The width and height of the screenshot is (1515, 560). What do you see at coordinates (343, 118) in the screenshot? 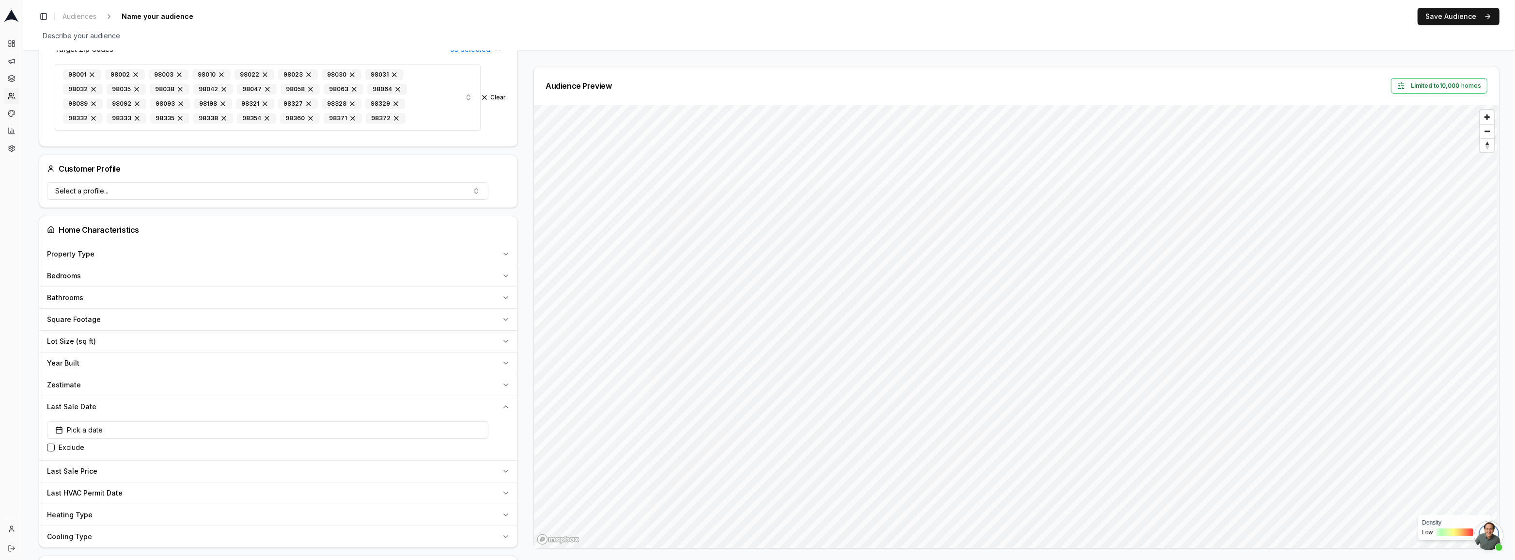
I see `div: 98371` at bounding box center [343, 118].